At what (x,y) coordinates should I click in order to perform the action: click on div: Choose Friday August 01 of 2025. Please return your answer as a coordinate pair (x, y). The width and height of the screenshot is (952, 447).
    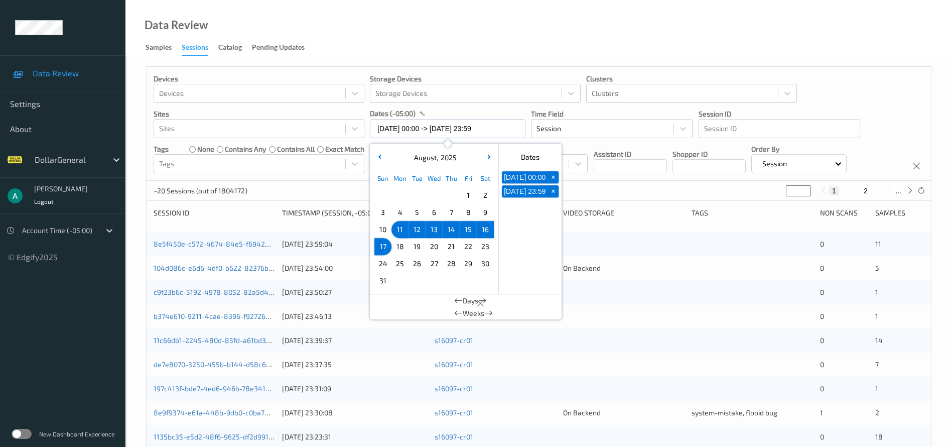
    Looking at the image, I should click on (468, 195).